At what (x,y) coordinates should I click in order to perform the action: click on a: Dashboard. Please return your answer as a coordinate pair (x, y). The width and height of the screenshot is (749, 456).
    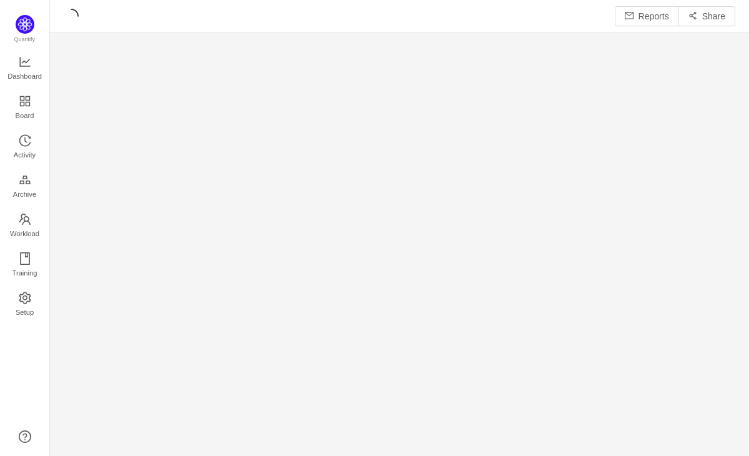
    Looking at the image, I should click on (25, 69).